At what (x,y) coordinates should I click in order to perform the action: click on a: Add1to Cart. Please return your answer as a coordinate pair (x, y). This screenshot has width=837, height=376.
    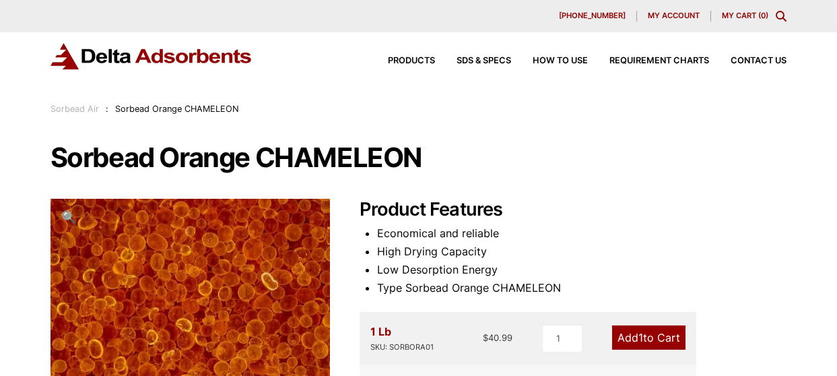
    Looking at the image, I should click on (648, 337).